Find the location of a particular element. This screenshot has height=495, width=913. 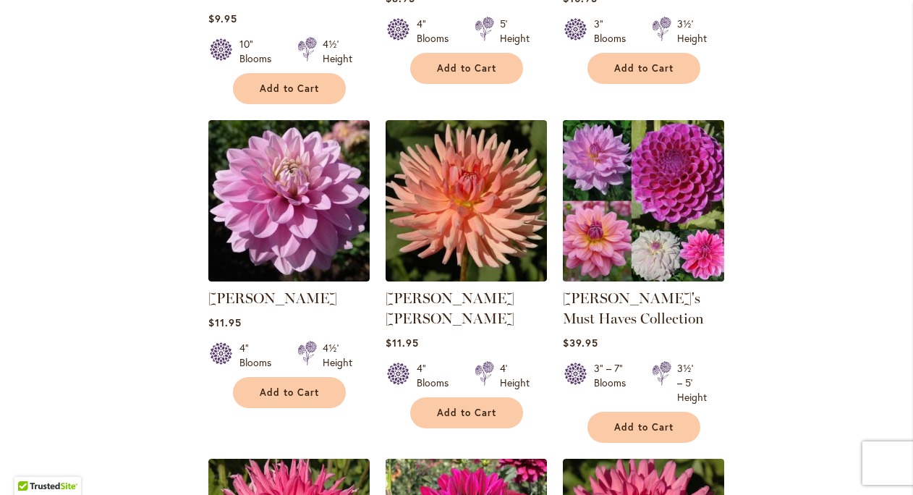

div: 3" Blooms is located at coordinates (614, 31).